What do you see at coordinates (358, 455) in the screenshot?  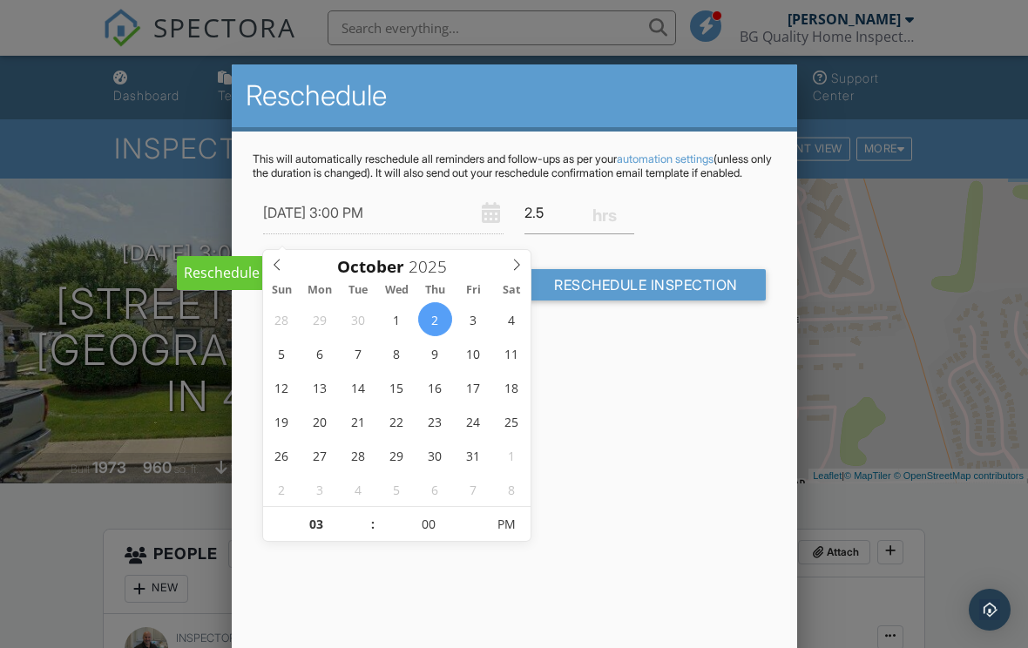 I see `span: October 28, 2025` at bounding box center [358, 455].